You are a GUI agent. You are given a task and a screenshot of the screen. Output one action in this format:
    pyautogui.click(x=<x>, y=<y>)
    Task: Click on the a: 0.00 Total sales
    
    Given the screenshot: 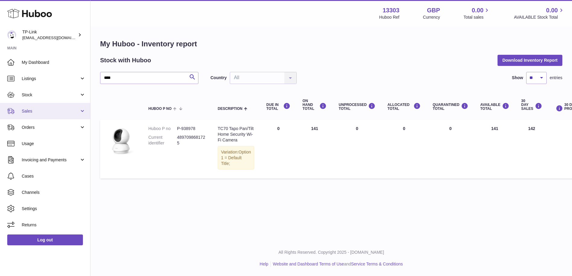 What is the action you would take?
    pyautogui.click(x=476, y=13)
    